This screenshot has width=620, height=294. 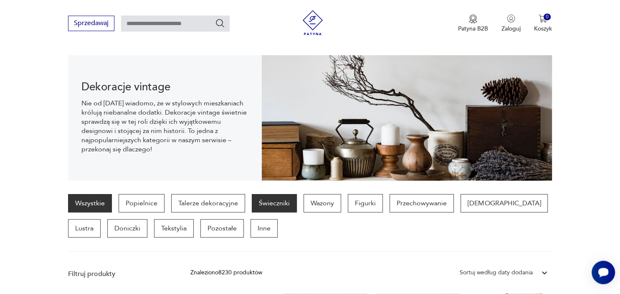 I want to click on div: Sortuj według daty dodania, so click(x=496, y=272).